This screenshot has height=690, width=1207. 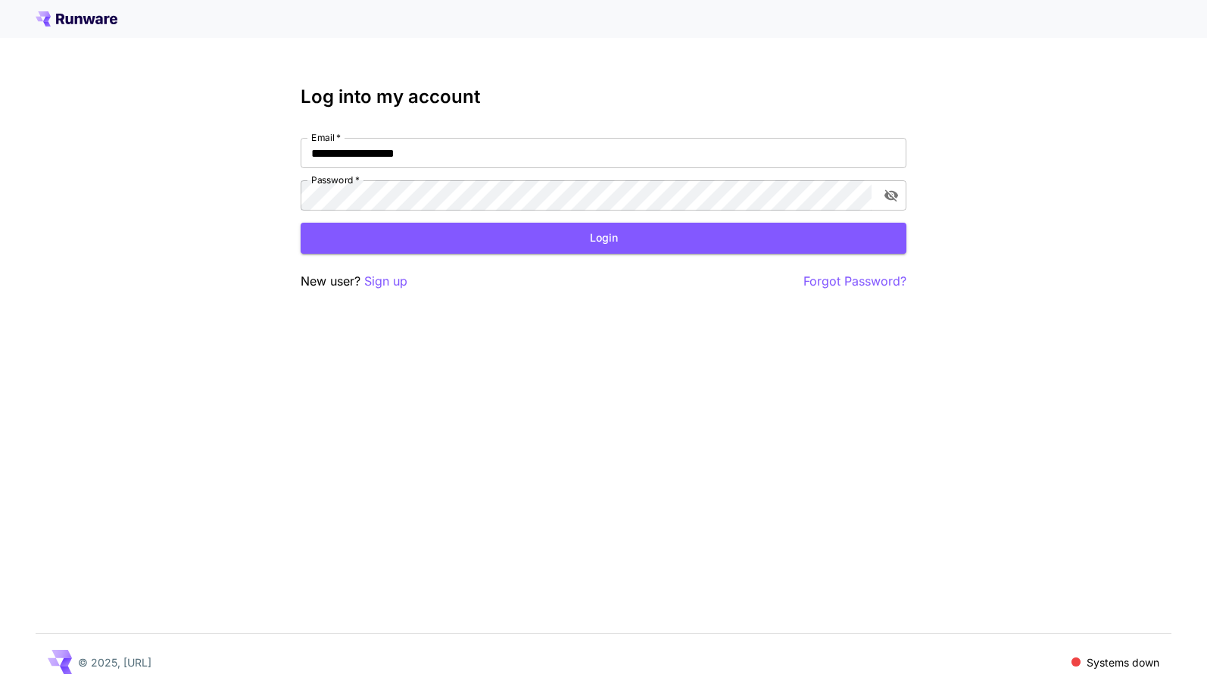 I want to click on p: Systems down, so click(x=1123, y=662).